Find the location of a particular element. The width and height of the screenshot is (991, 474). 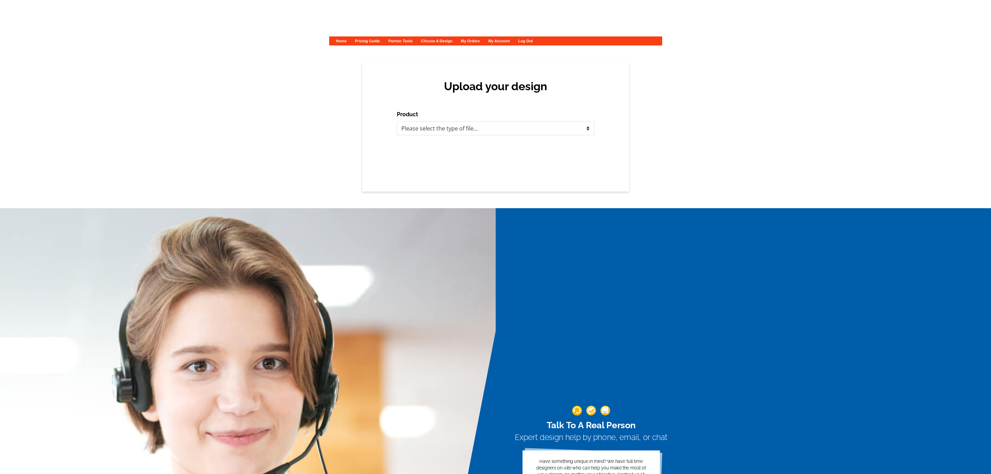

h2: Talk To A Real Person is located at coordinates (591, 425).